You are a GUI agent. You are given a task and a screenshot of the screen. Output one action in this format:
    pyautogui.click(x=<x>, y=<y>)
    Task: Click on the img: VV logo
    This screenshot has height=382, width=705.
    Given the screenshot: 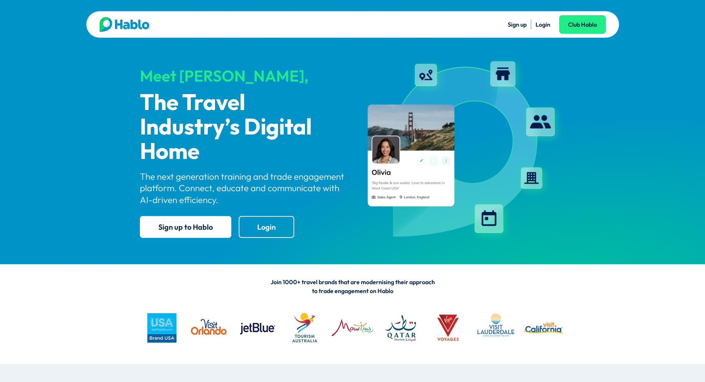 What is the action you would take?
    pyautogui.click(x=448, y=327)
    